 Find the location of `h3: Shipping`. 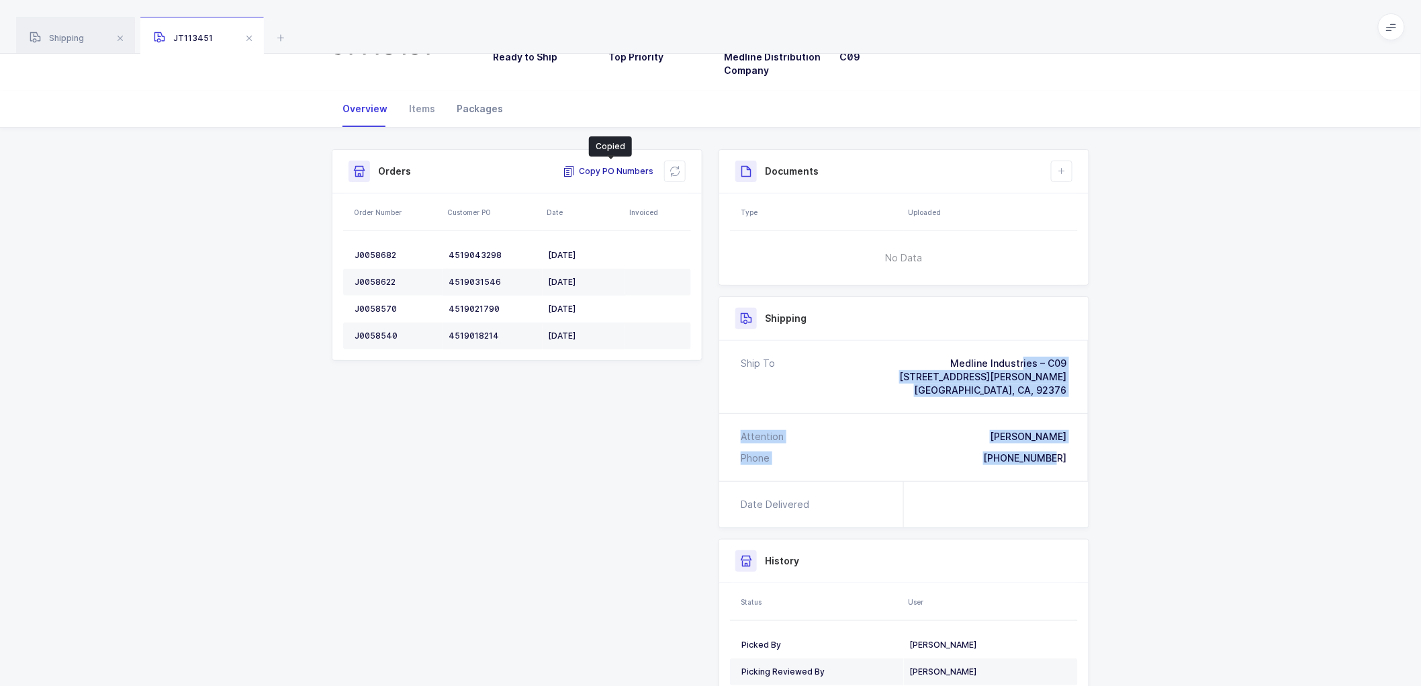

h3: Shipping is located at coordinates (786, 318).